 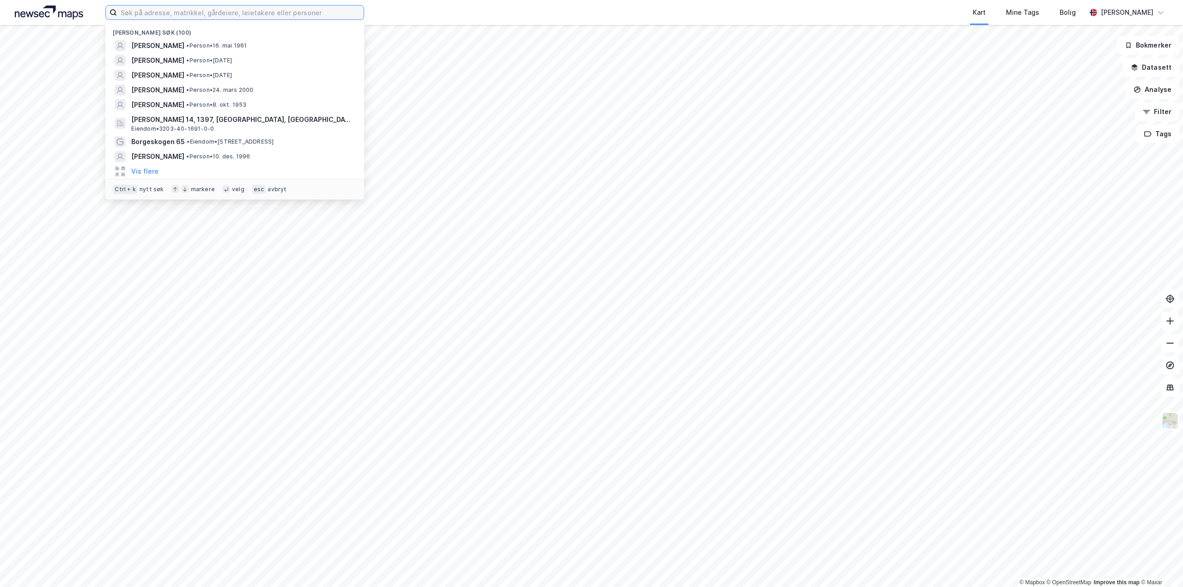 I want to click on div: Bolig, so click(x=1067, y=12).